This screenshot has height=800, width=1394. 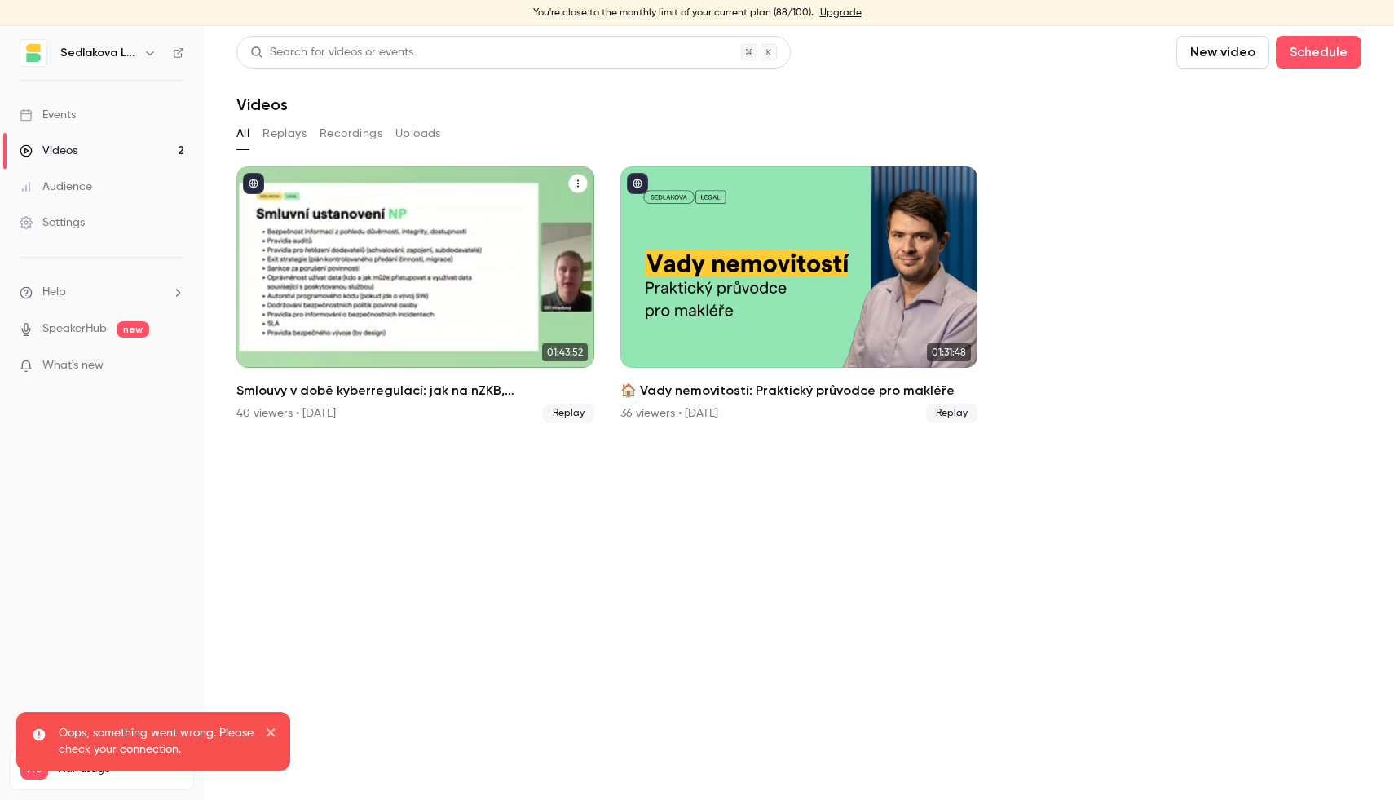 I want to click on div: Videos, so click(x=48, y=151).